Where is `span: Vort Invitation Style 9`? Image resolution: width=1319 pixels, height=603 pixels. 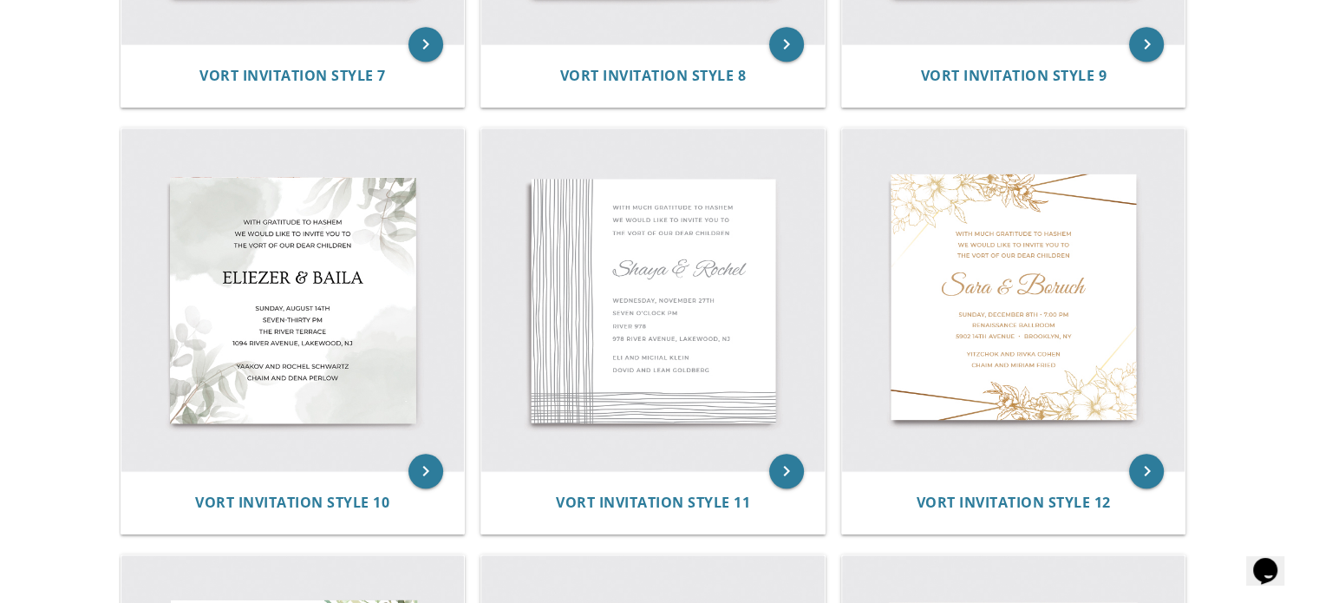
span: Vort Invitation Style 9 is located at coordinates (1013, 75).